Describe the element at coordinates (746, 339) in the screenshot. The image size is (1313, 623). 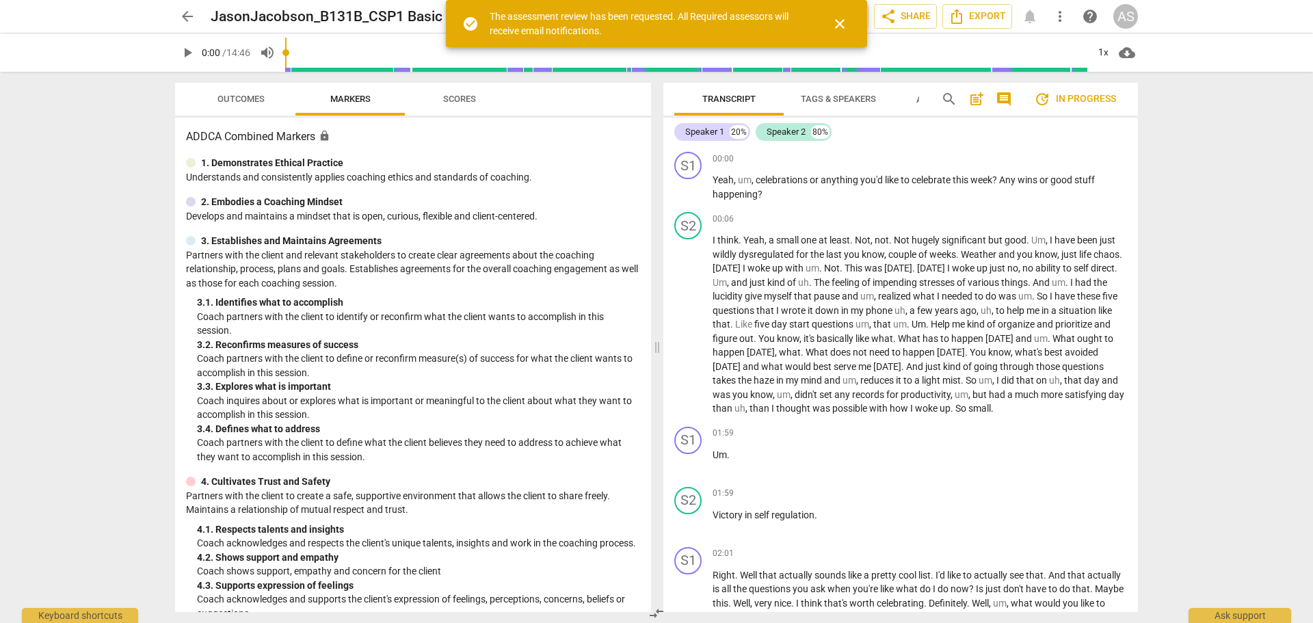
I see `span: out` at that location.